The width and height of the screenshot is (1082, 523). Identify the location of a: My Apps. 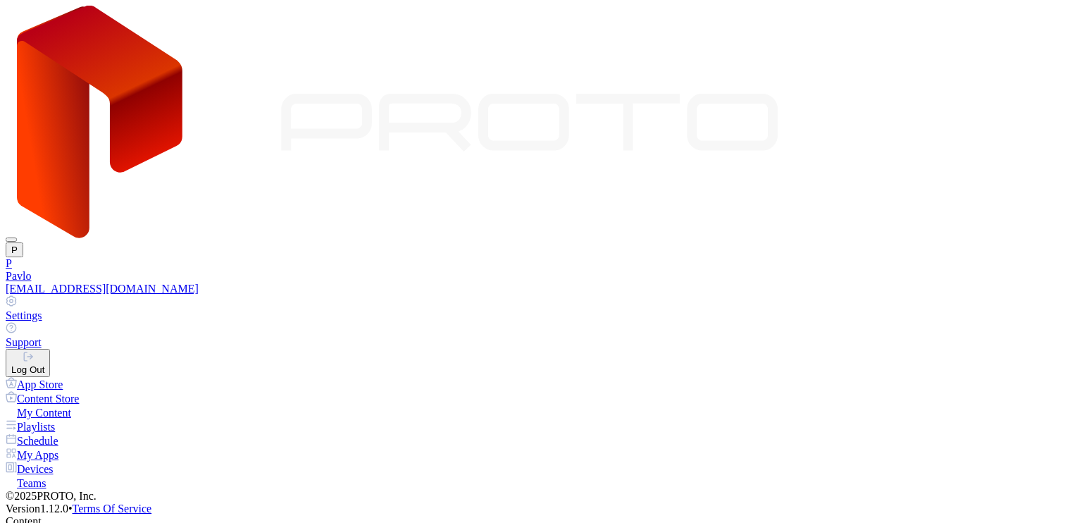
(541, 454).